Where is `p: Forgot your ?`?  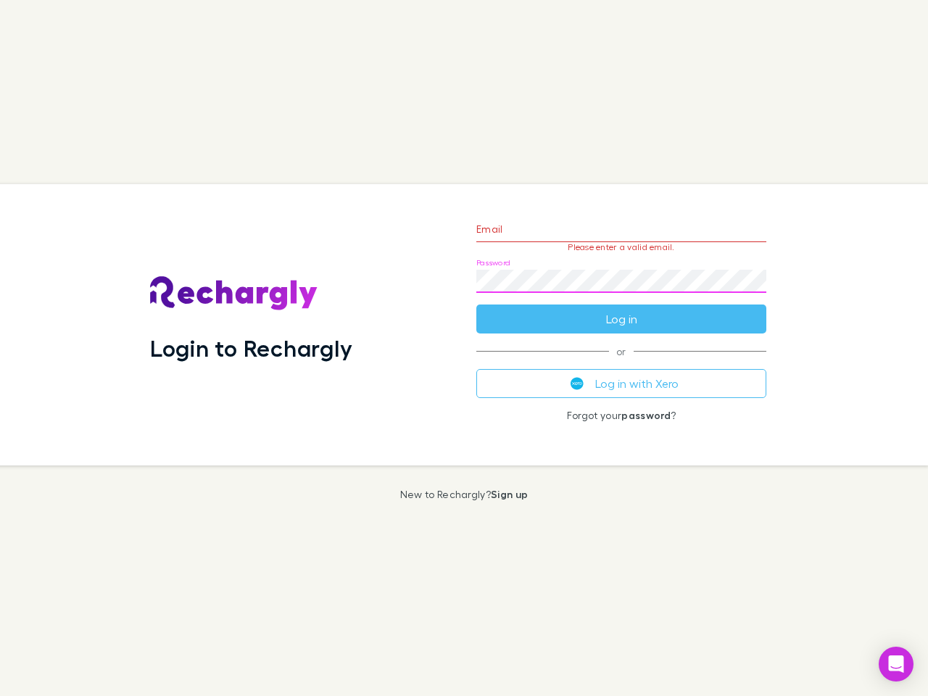 p: Forgot your ? is located at coordinates (622, 416).